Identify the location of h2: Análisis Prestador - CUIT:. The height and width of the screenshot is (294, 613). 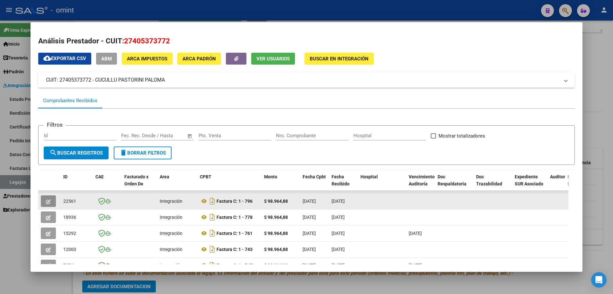
(306, 41).